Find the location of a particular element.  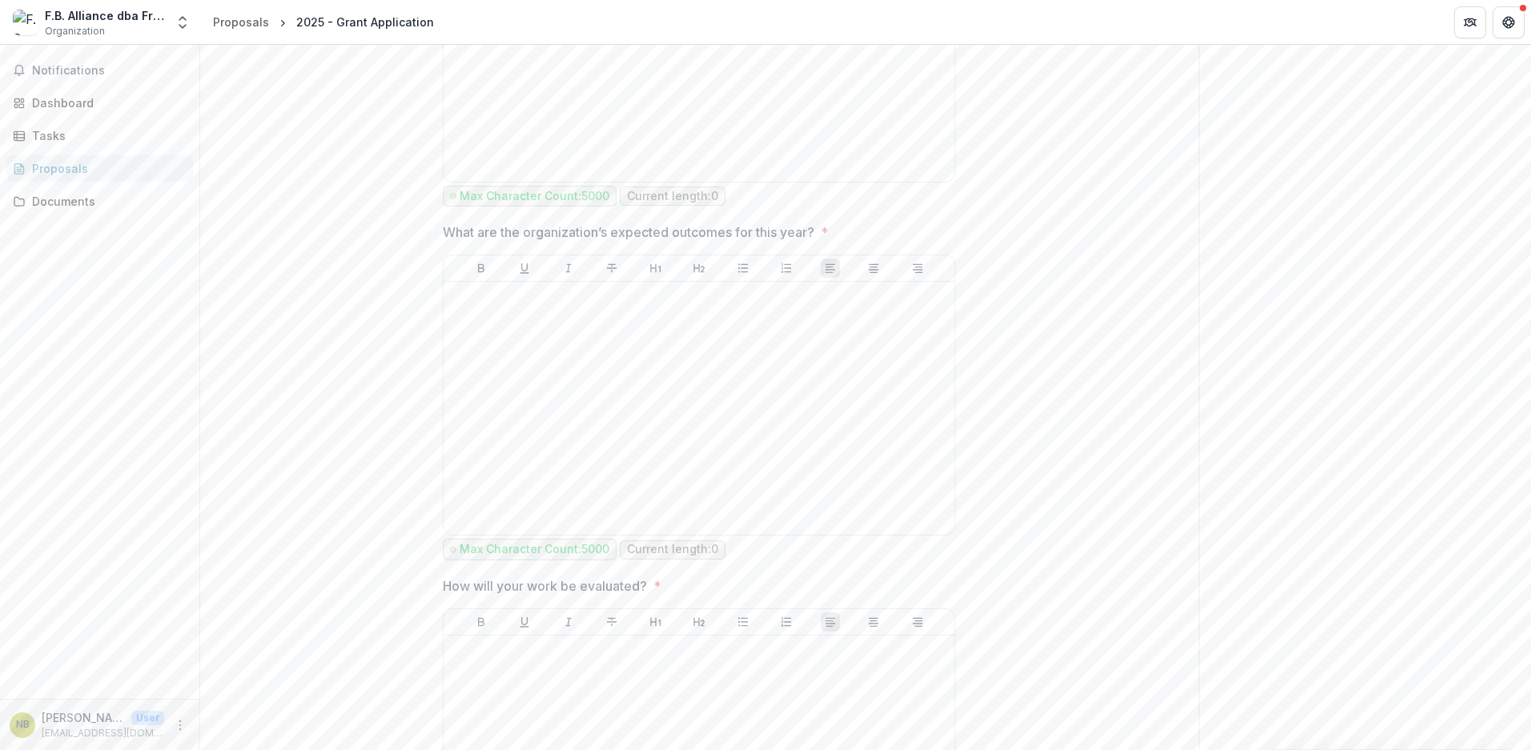

button: Notifications is located at coordinates (99, 70).